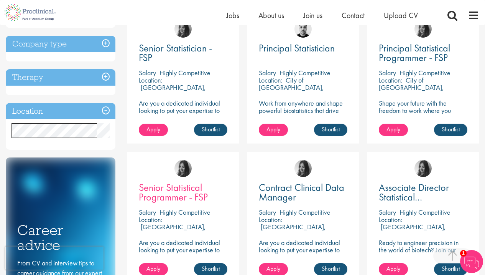  What do you see at coordinates (173, 192) in the screenshot?
I see `span: Senior Statistical Programmer - FSP` at bounding box center [173, 192].